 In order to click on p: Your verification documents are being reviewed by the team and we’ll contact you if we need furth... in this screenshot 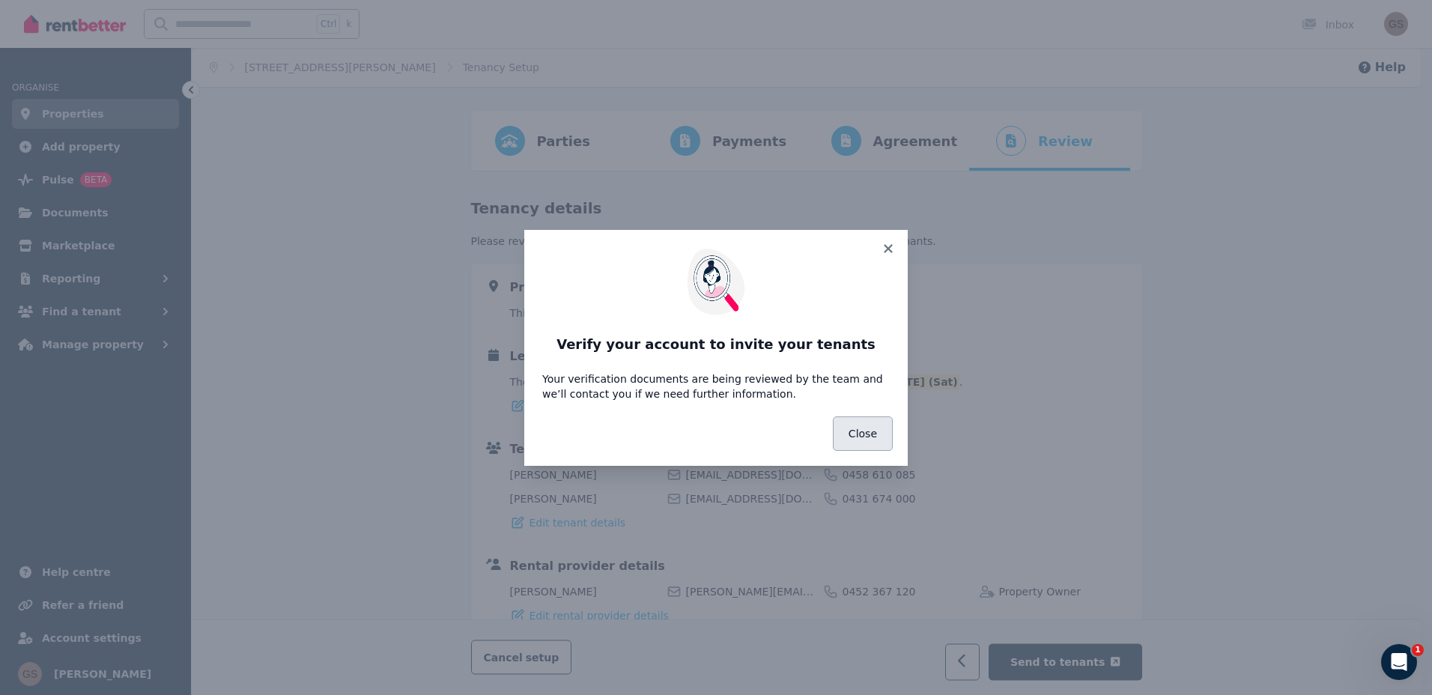, I will do `click(716, 386)`.